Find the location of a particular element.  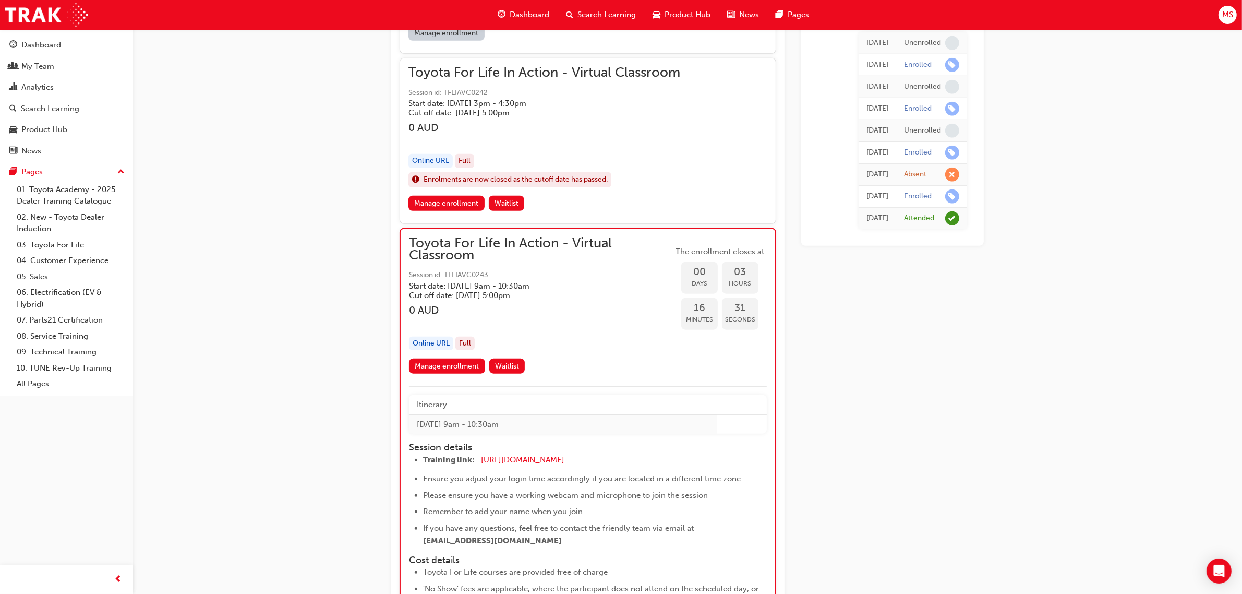

a: search-iconSearch Learning is located at coordinates (601, 15).